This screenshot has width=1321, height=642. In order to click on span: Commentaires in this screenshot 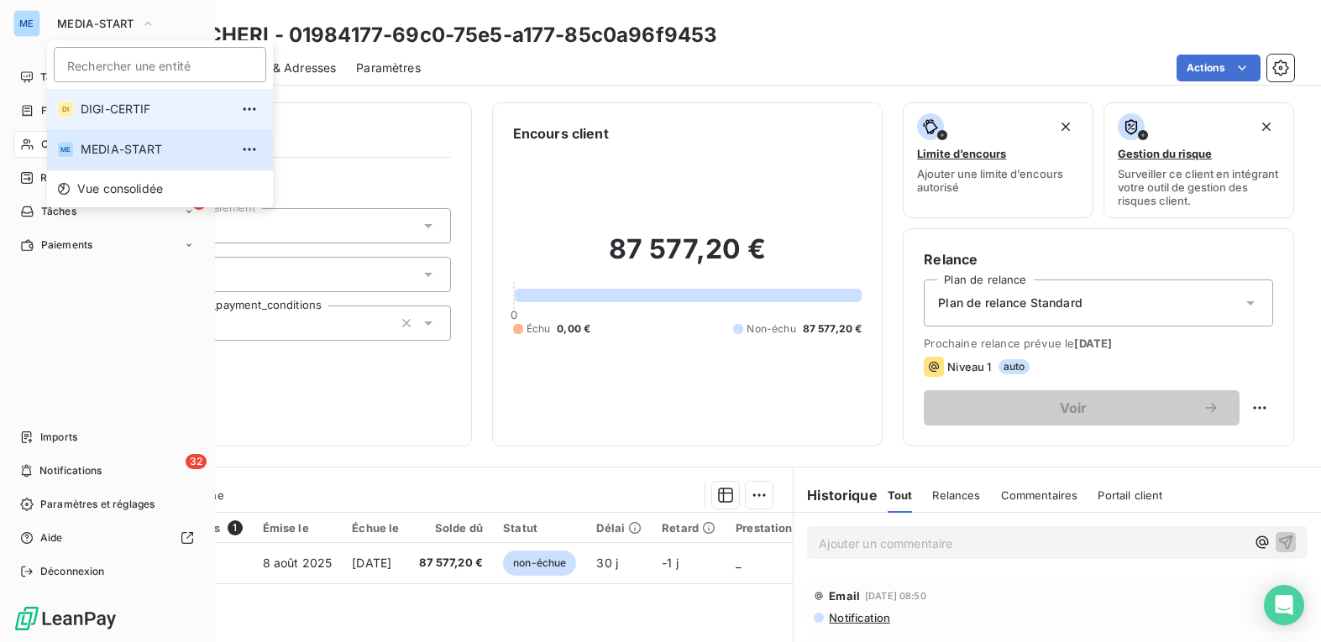, I will do `click(1040, 496)`.